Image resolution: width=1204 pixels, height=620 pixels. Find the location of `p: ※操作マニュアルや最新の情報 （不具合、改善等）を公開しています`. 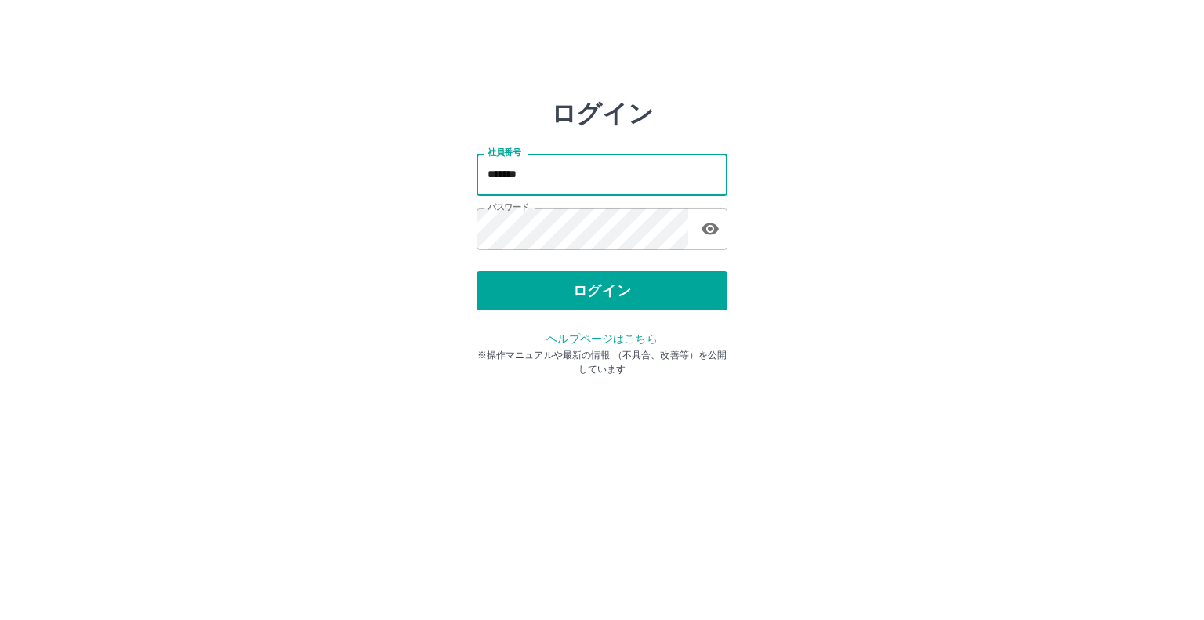

p: ※操作マニュアルや最新の情報 （不具合、改善等）を公開しています is located at coordinates (602, 362).